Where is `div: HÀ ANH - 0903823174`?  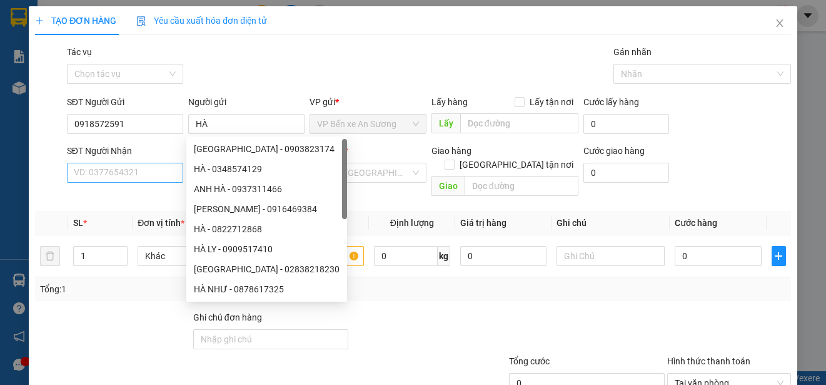 div: HÀ ANH - 0903823174 is located at coordinates (266, 149).